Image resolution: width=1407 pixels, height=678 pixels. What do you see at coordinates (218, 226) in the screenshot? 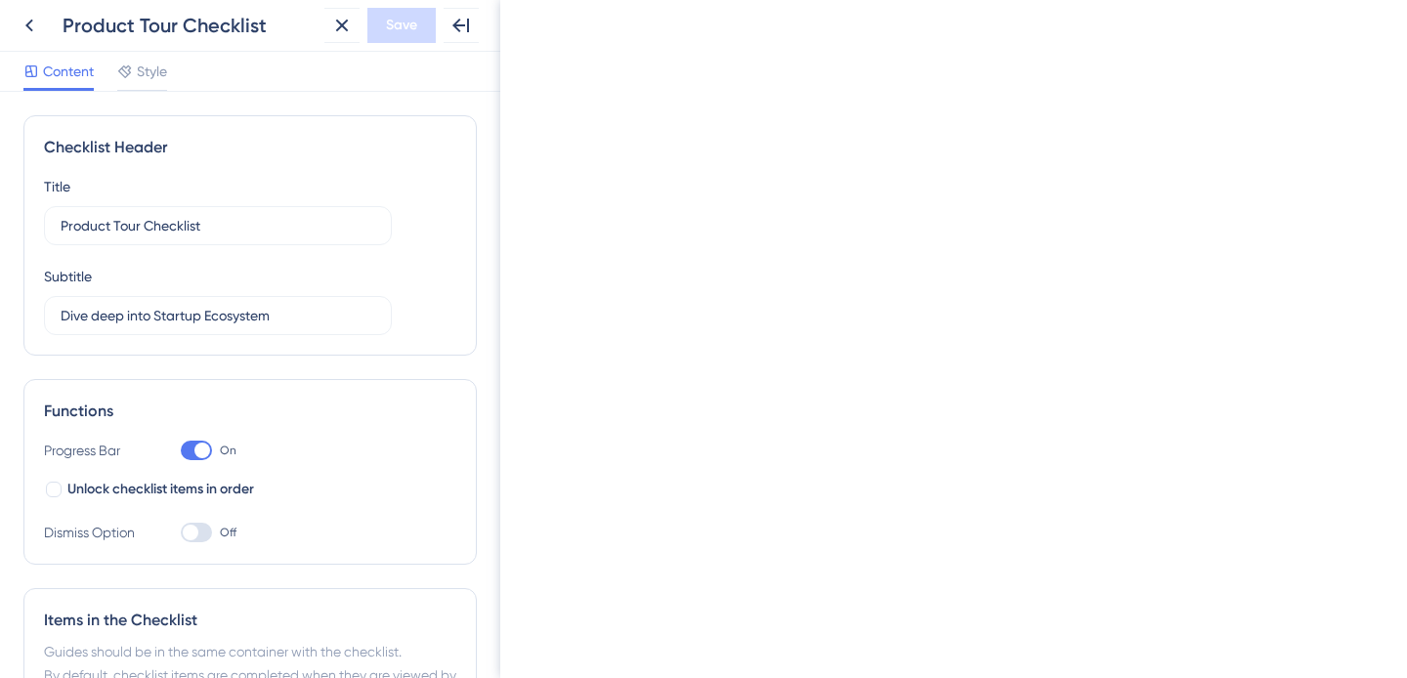
I see `input: Header 1` at bounding box center [218, 226].